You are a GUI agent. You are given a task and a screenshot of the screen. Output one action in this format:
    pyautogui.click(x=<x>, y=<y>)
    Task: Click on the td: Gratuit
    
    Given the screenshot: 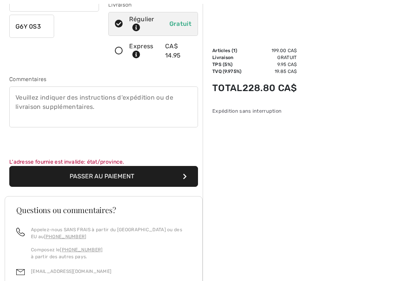 What is the action you would take?
    pyautogui.click(x=269, y=58)
    